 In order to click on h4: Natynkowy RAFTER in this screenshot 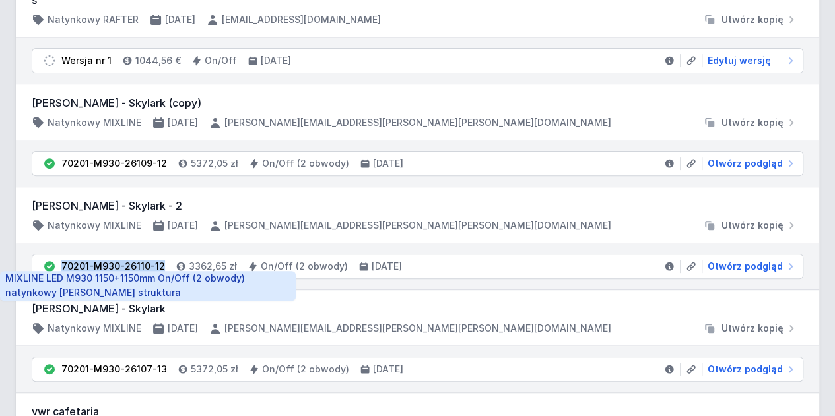, I will do `click(93, 20)`.